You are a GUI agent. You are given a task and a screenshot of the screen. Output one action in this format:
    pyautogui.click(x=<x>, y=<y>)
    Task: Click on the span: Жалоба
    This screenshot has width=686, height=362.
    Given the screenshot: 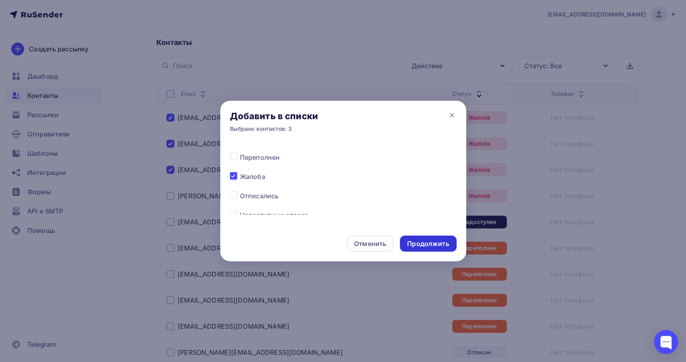 What is the action you would take?
    pyautogui.click(x=252, y=177)
    